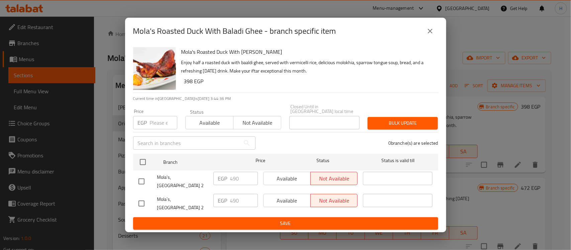 This screenshot has height=250, width=571. Describe the element at coordinates (187, 143) in the screenshot. I see `input: Search in branches` at that location.